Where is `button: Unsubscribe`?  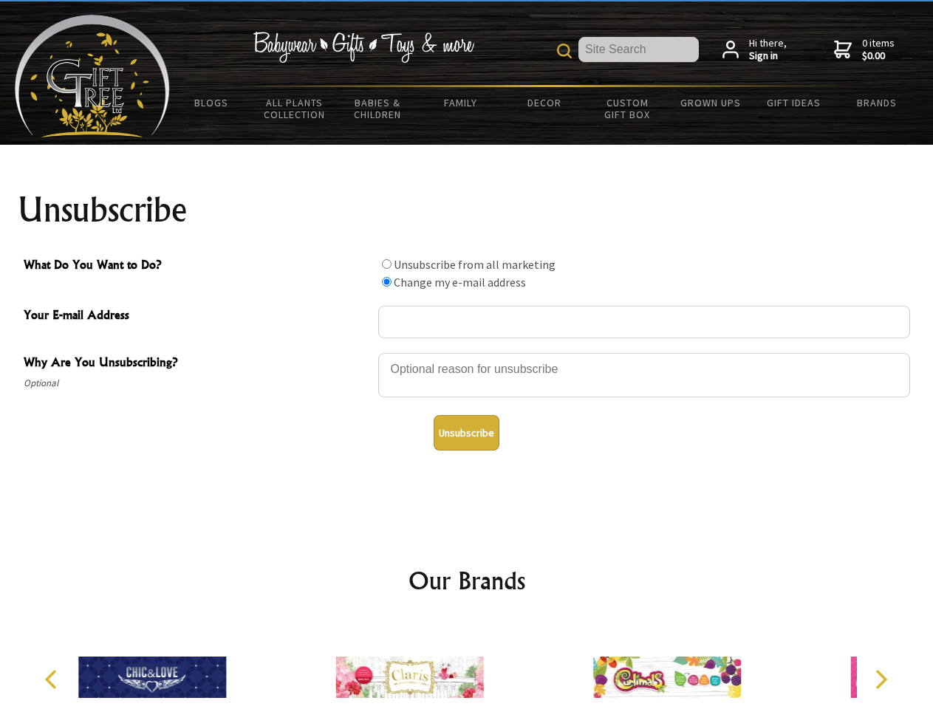 button: Unsubscribe is located at coordinates (466, 433).